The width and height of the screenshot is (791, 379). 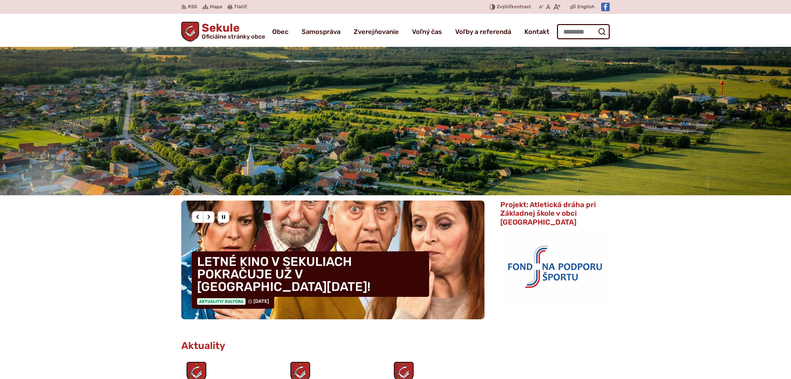 What do you see at coordinates (198, 217) in the screenshot?
I see `div: Predošlý slajd` at bounding box center [198, 217].